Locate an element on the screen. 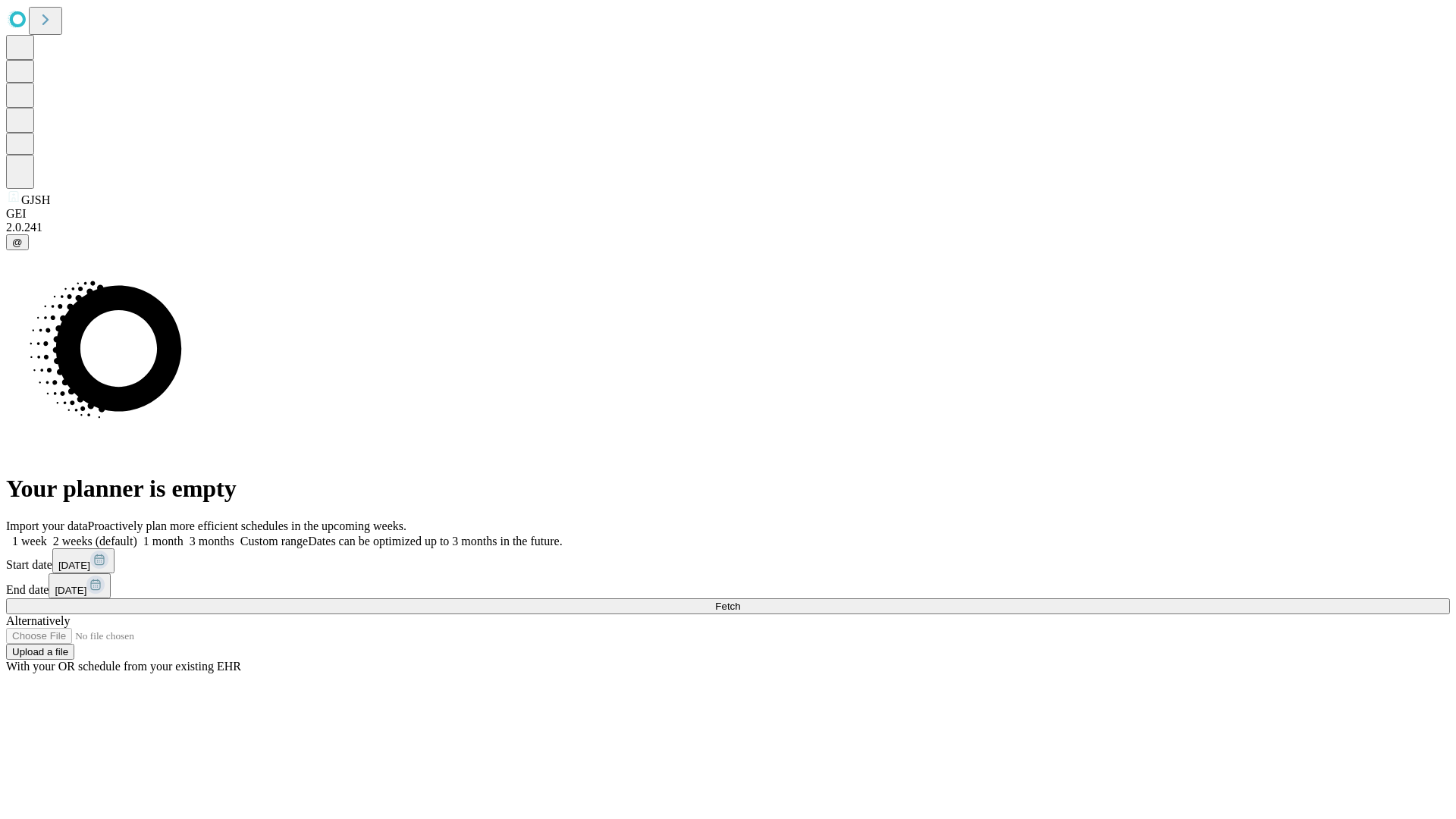  button: Fetch is located at coordinates (728, 606).